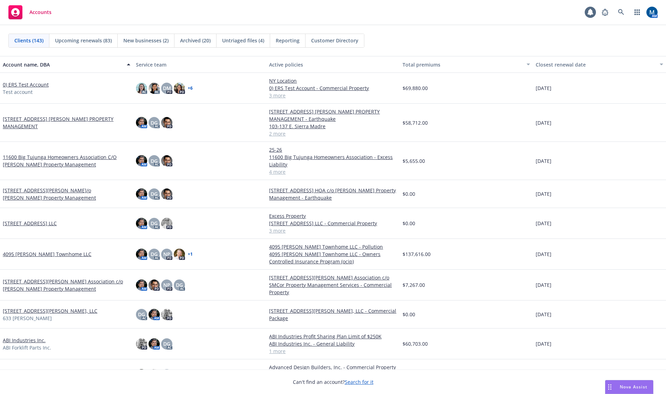  I want to click on span: Test account, so click(18, 92).